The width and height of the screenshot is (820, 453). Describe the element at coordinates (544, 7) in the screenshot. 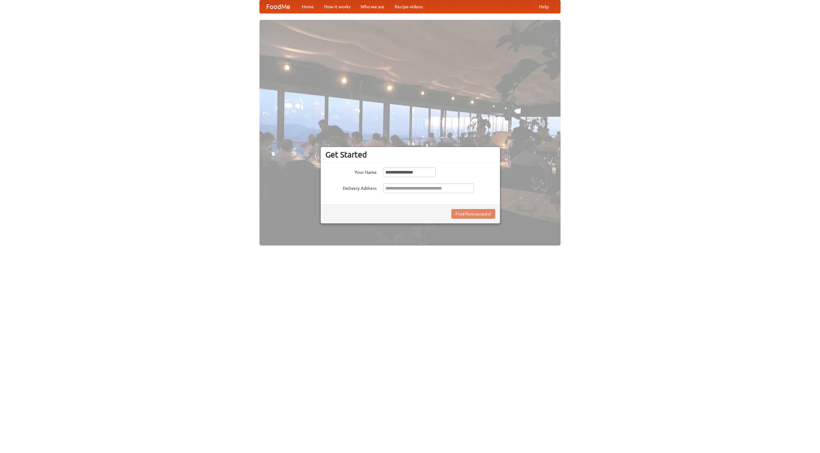

I see `a: Help` at that location.